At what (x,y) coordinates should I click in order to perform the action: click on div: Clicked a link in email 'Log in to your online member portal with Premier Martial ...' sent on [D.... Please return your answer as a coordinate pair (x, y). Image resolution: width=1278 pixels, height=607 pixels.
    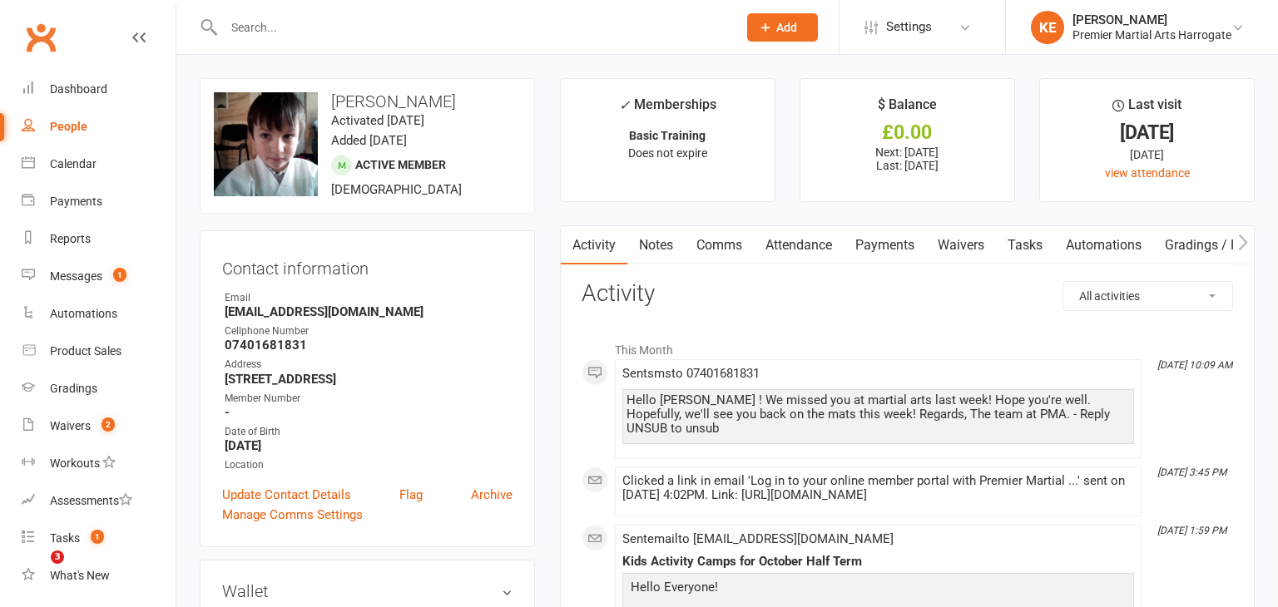
    Looking at the image, I should click on (878, 488).